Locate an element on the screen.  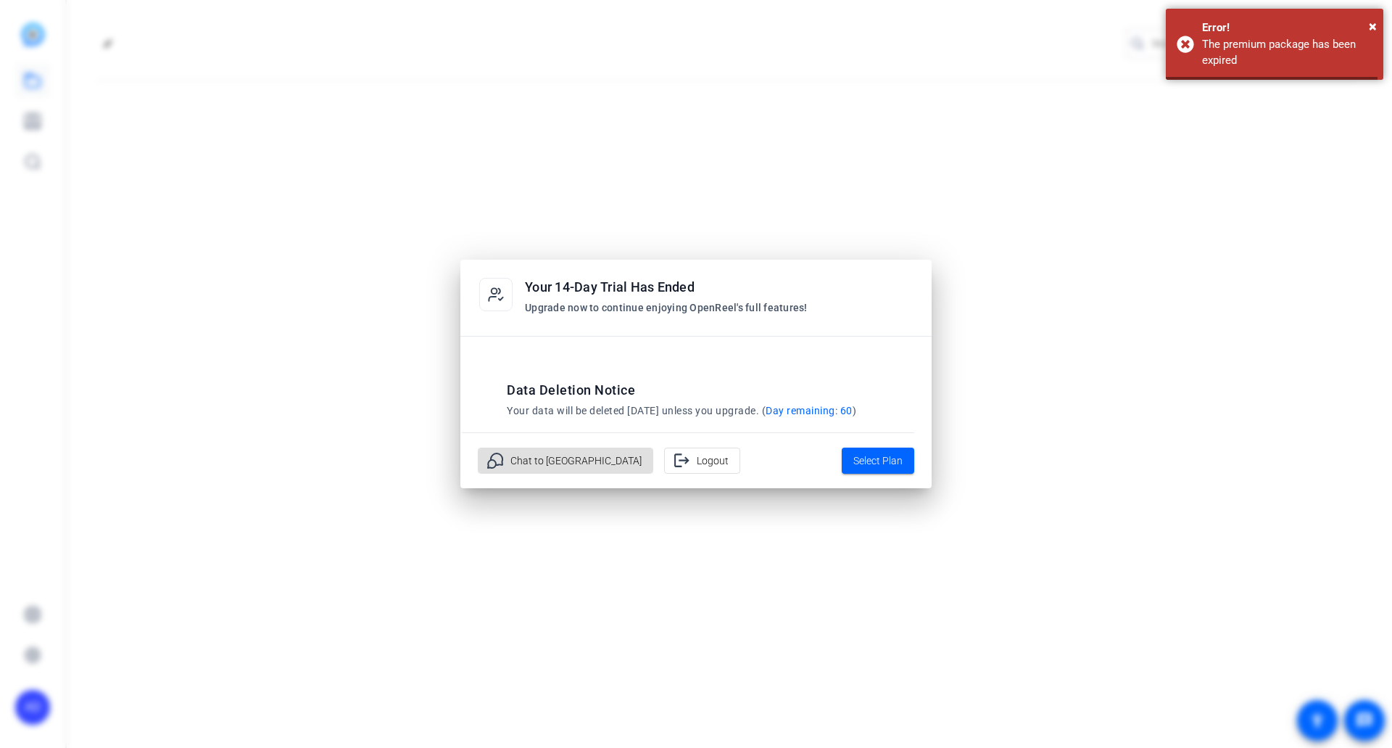
p: Upgrade now to continue enjoying OpenReel's full features! is located at coordinates (666, 307).